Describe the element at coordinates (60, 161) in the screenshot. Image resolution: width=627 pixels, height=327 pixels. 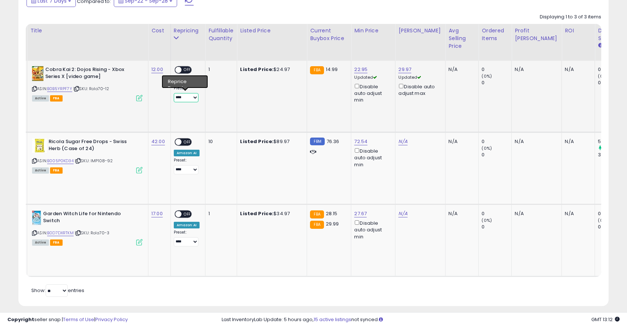
I see `a: B005P0KD34` at that location.